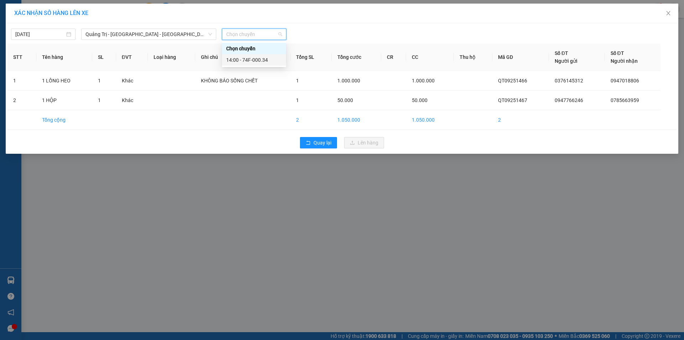 This screenshot has width=684, height=340. I want to click on td: 1 LỒNG HEO, so click(64, 81).